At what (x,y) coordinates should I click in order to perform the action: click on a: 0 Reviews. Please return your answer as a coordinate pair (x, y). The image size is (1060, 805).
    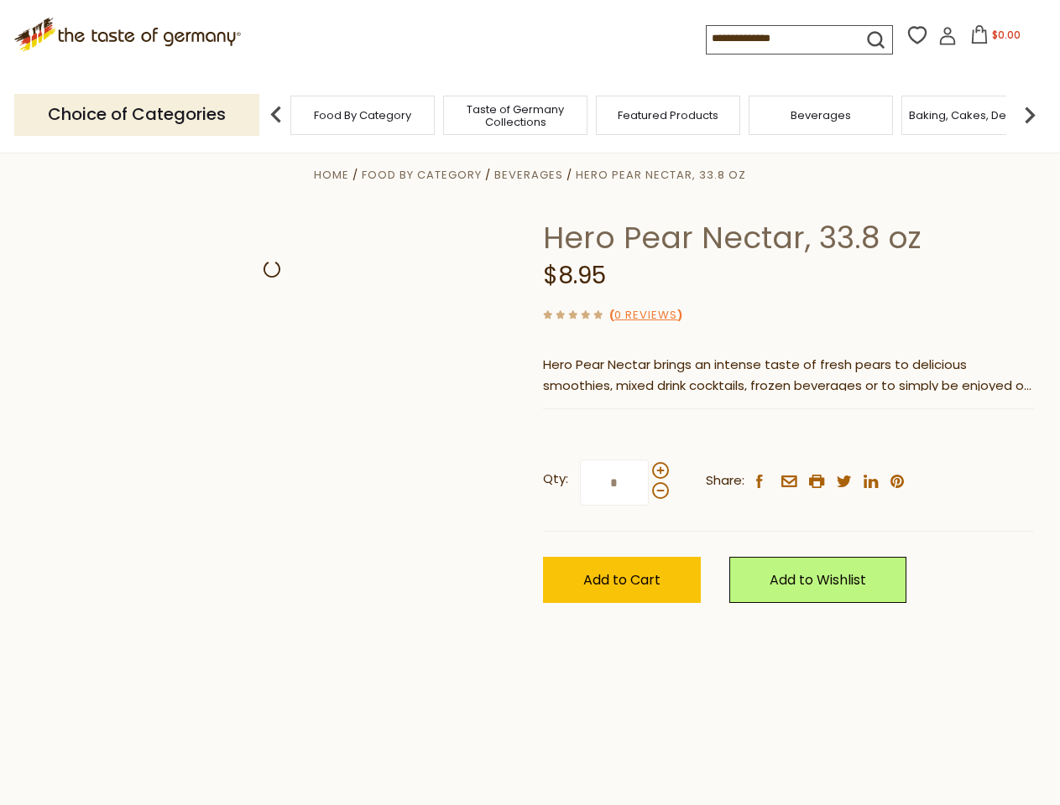
    Looking at the image, I should click on (645, 315).